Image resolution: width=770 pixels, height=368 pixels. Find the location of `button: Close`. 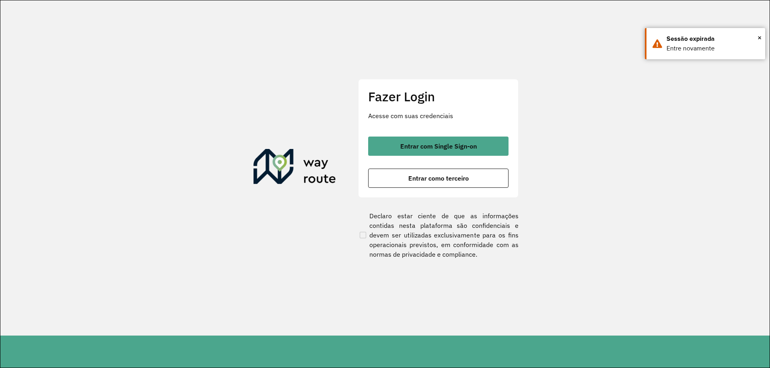

button: Close is located at coordinates (759, 38).